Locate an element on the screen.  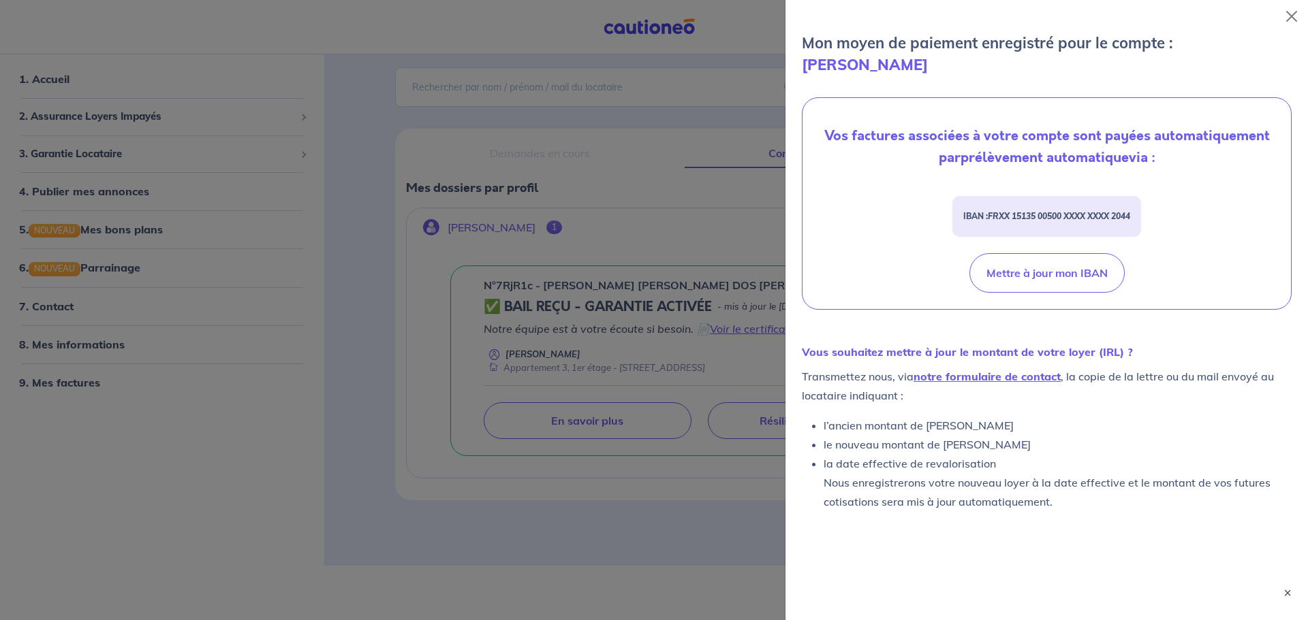
em: FRXX 15135 00500 XXXX XXXX 2044 is located at coordinates (1058, 216).